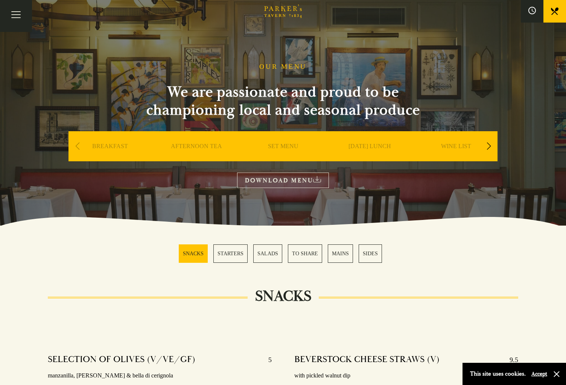  I want to click on p: 5, so click(266, 360).